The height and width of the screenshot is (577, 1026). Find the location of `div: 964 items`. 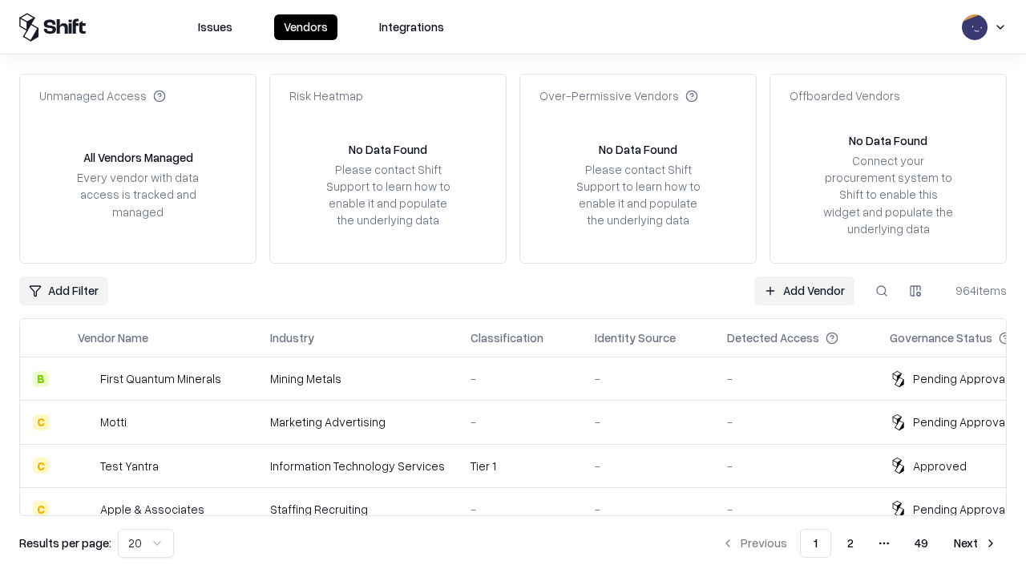

div: 964 items is located at coordinates (975, 290).